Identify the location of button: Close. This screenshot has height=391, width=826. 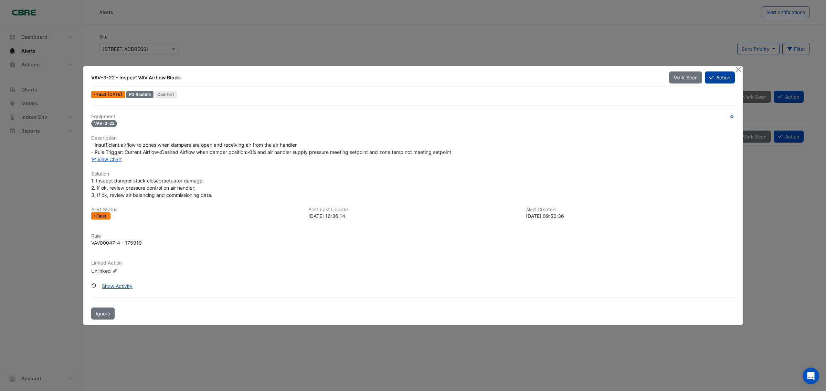
(738, 69).